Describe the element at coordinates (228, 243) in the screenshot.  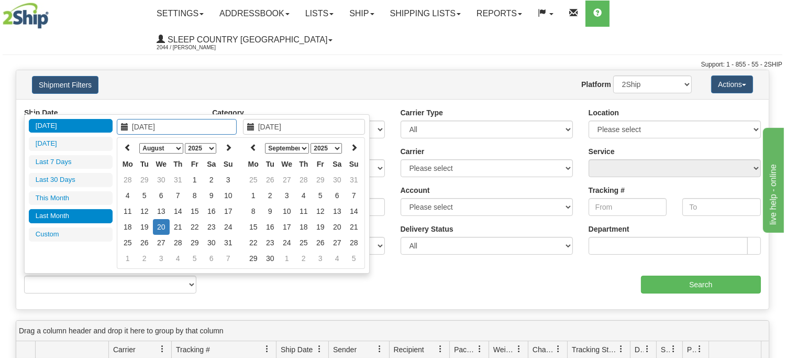
I see `td: 31` at that location.